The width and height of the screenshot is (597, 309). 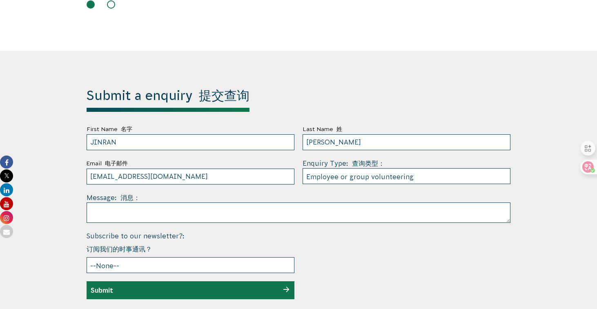 I want to click on div: Message:, so click(x=299, y=208).